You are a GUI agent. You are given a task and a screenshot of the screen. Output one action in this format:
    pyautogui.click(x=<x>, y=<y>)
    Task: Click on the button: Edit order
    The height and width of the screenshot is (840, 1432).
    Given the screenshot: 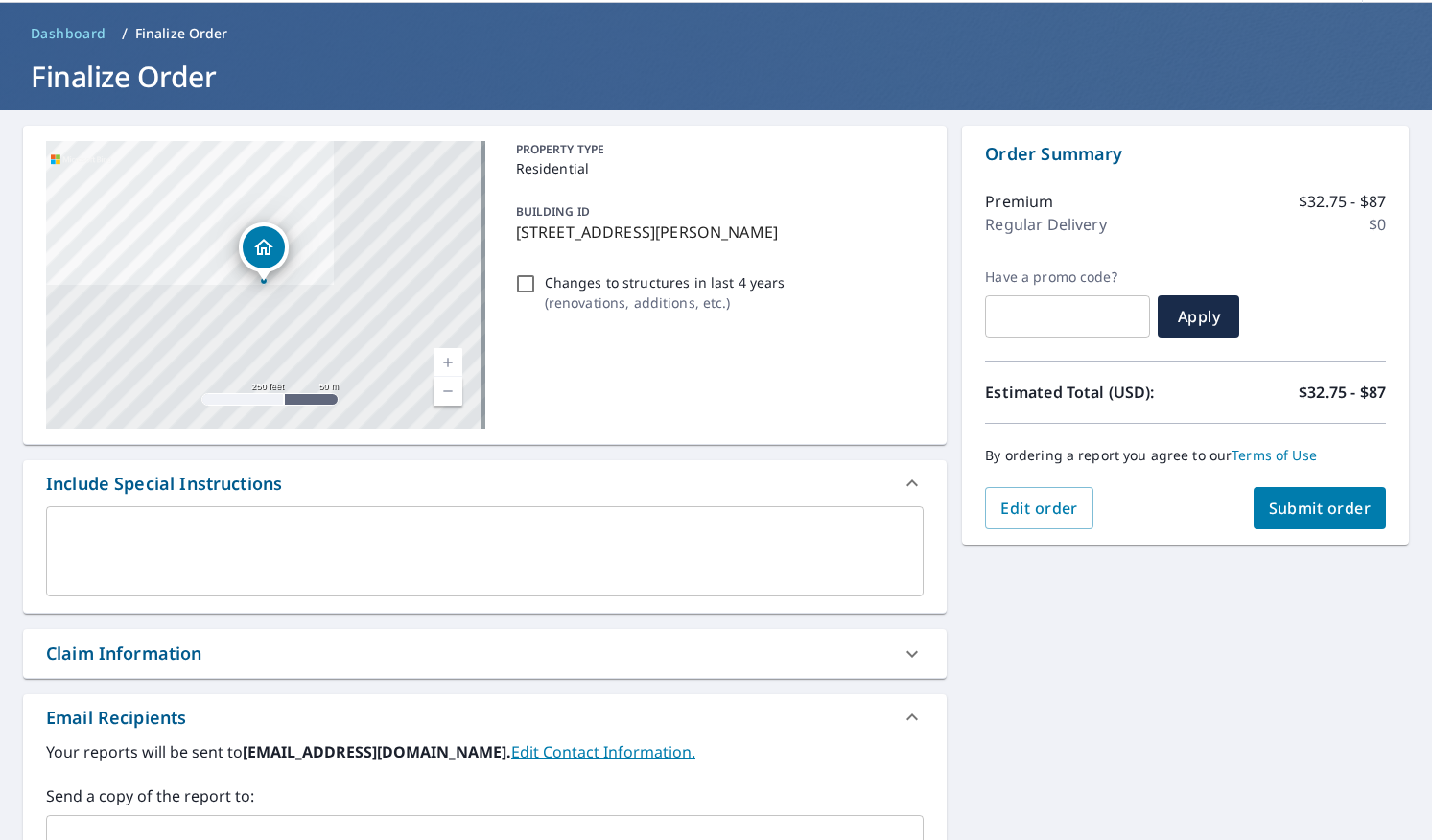 What is the action you would take?
    pyautogui.click(x=1039, y=509)
    